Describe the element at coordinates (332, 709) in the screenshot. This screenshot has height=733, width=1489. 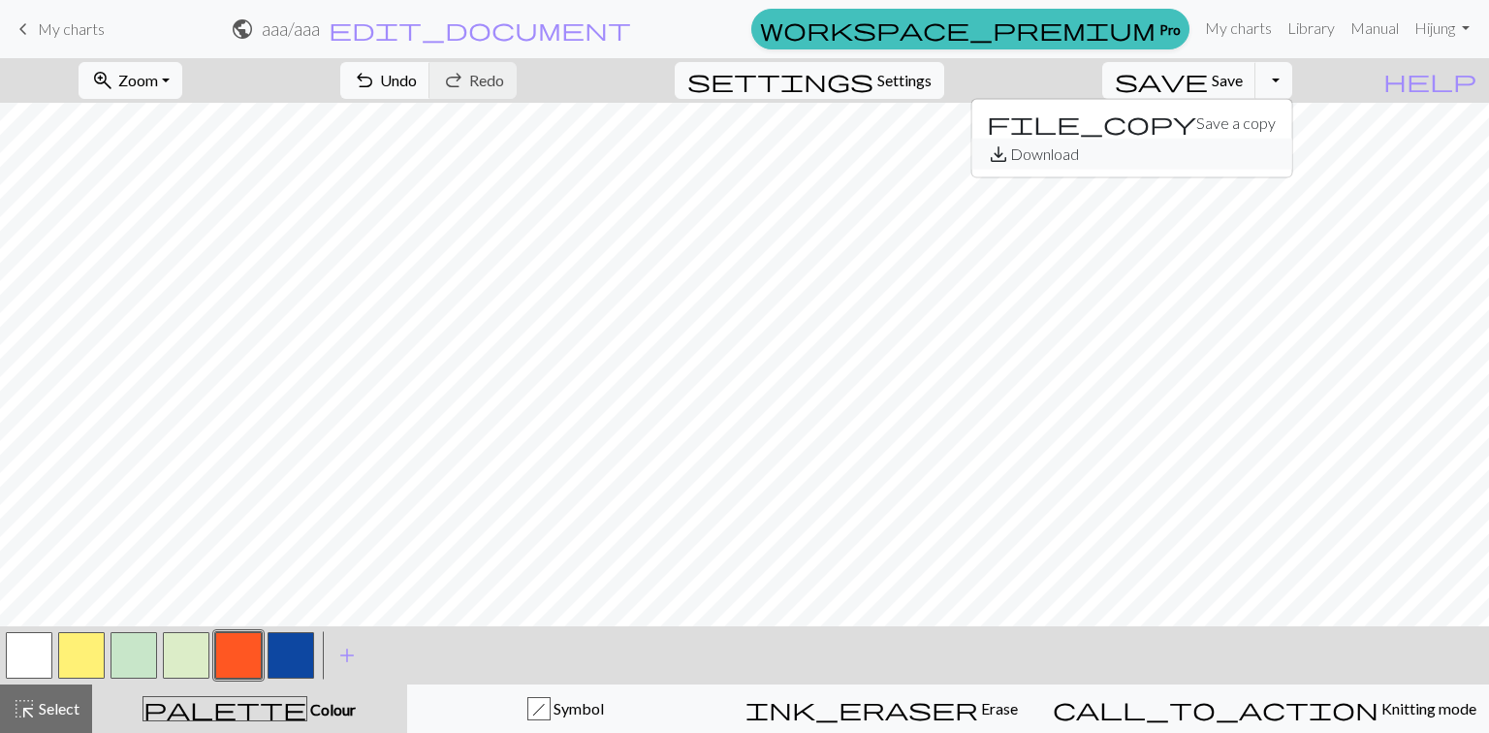
I see `span: Colour` at that location.